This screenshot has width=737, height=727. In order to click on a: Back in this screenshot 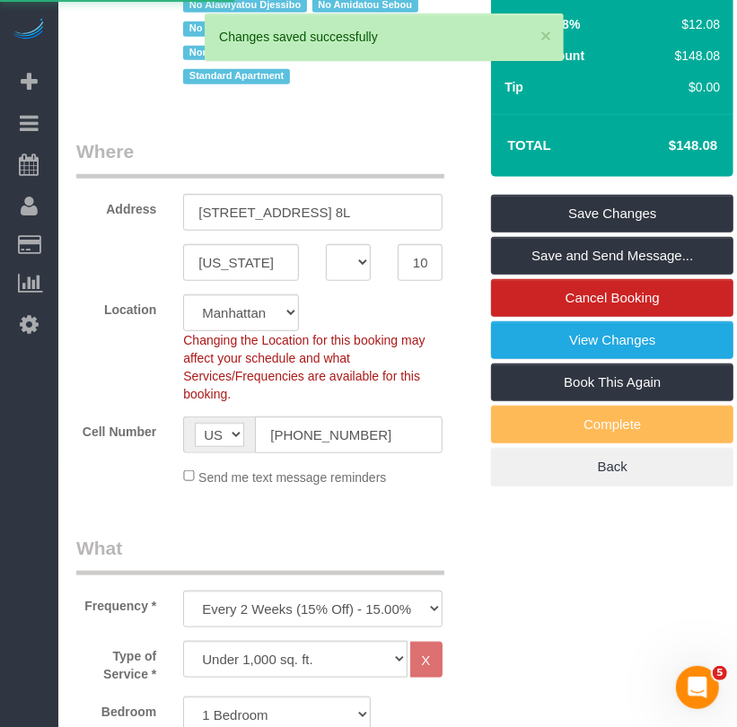, I will do `click(612, 467)`.